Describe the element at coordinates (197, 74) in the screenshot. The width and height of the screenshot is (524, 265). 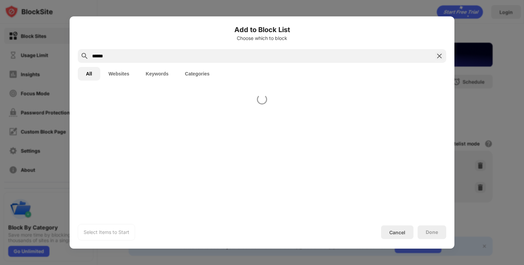
I see `button: Categories` at that location.